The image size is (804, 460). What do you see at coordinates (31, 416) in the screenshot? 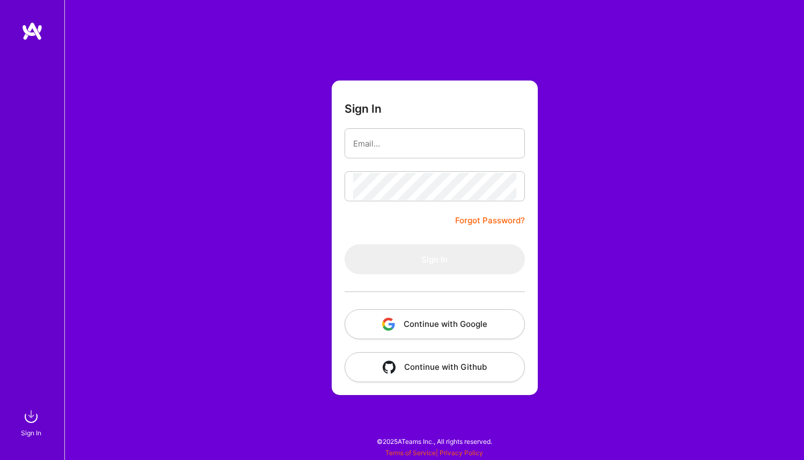
I see `img: sign in` at bounding box center [31, 416].